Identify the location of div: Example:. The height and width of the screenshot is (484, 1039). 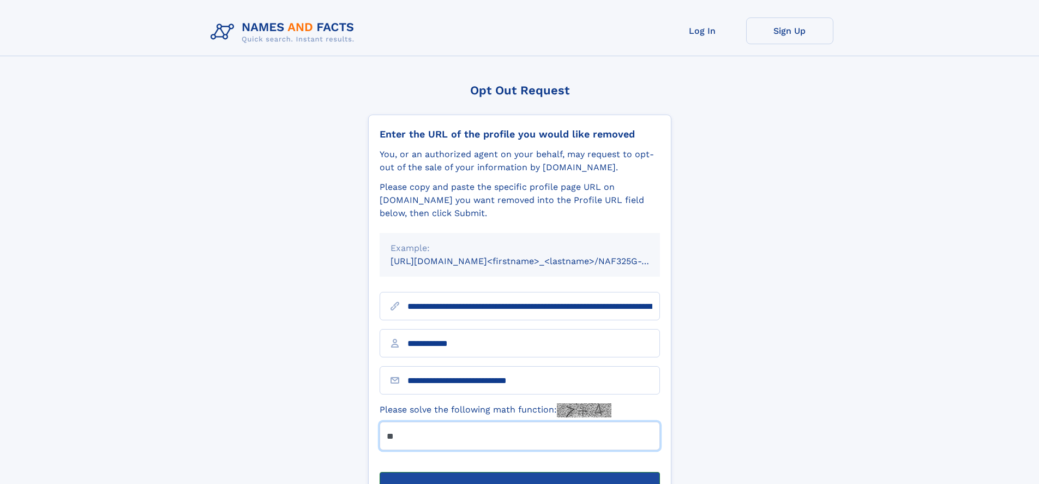
(520, 248).